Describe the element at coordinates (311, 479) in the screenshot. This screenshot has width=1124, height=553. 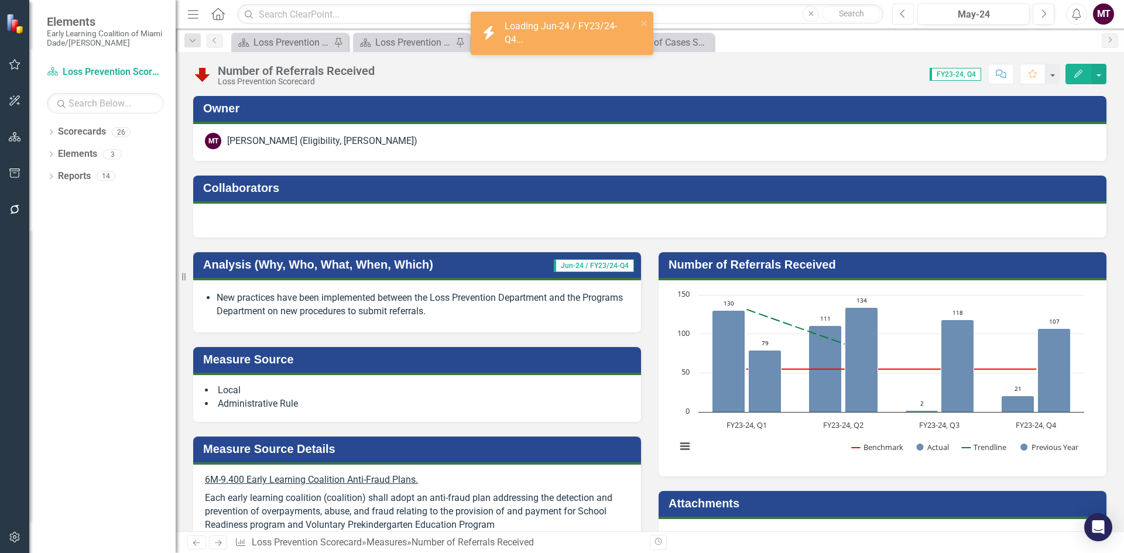
I see `u: 6M-9.400 Early Learning Coalition Anti-Fraud Plans.` at that location.